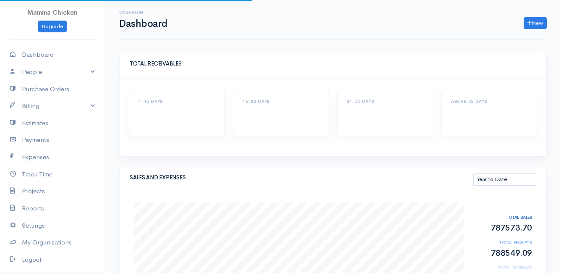 This screenshot has width=561, height=273. What do you see at coordinates (535, 23) in the screenshot?
I see `a: New` at bounding box center [535, 23].